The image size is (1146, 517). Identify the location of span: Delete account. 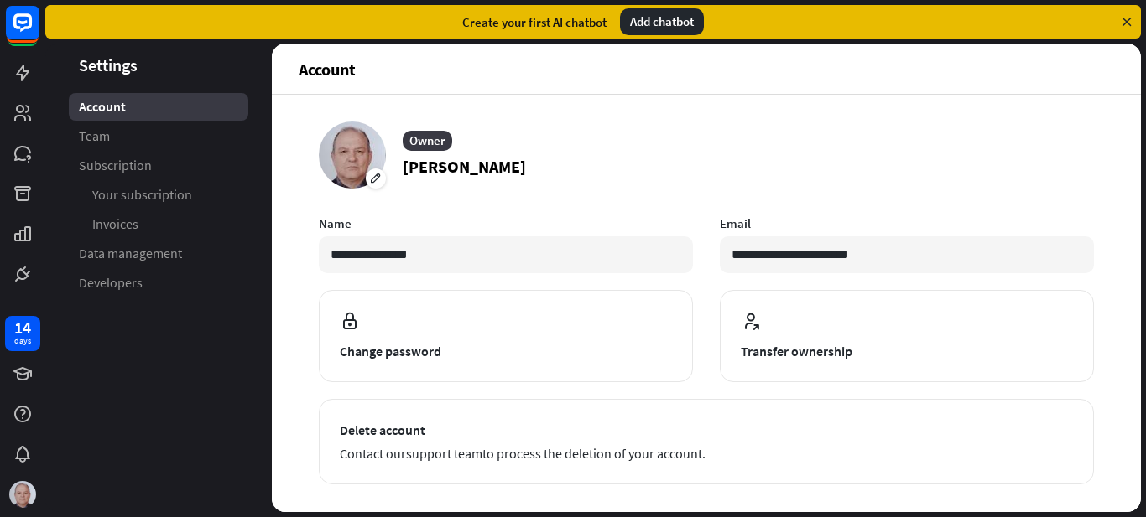
(706, 430).